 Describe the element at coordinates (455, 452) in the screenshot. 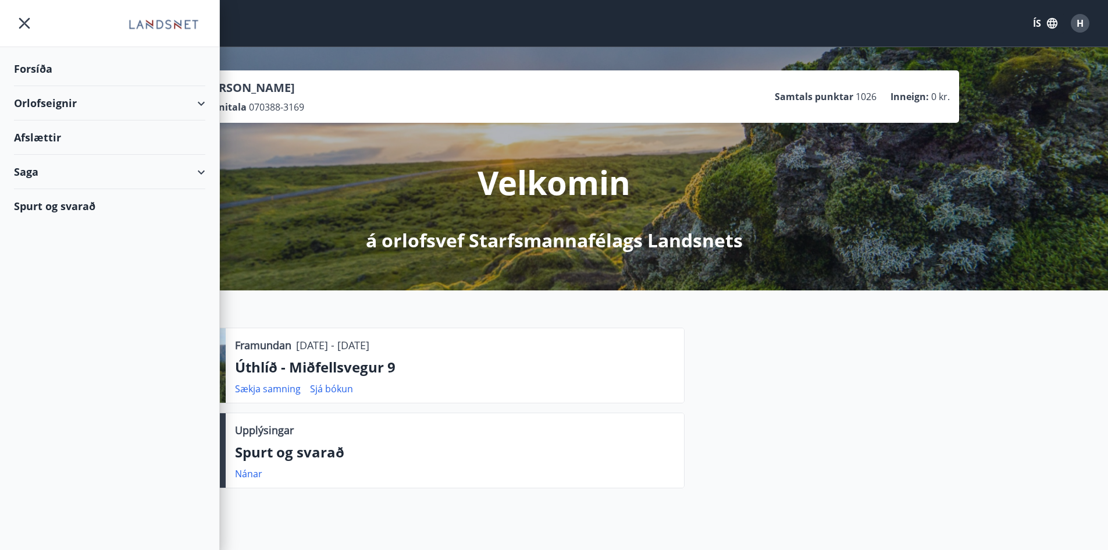

I see `p: Spurt og svarað` at that location.